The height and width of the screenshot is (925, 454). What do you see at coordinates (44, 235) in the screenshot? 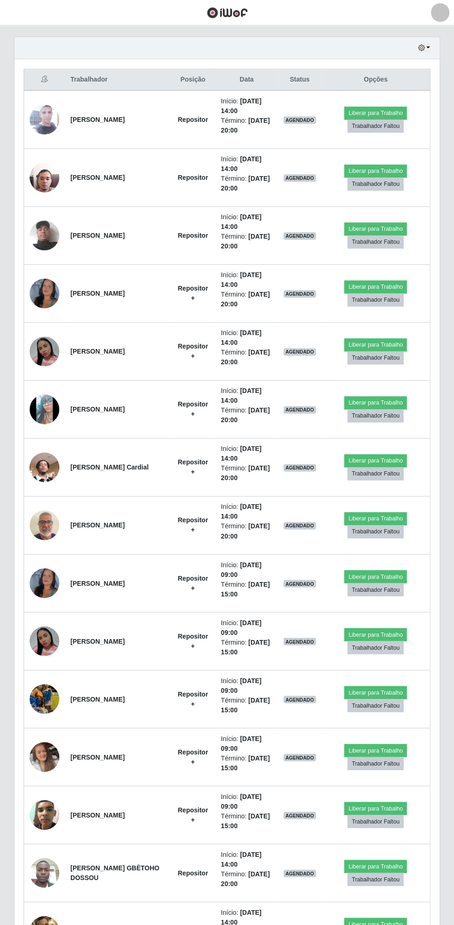
I see `img: 1758256740230.jpeg` at bounding box center [44, 235].